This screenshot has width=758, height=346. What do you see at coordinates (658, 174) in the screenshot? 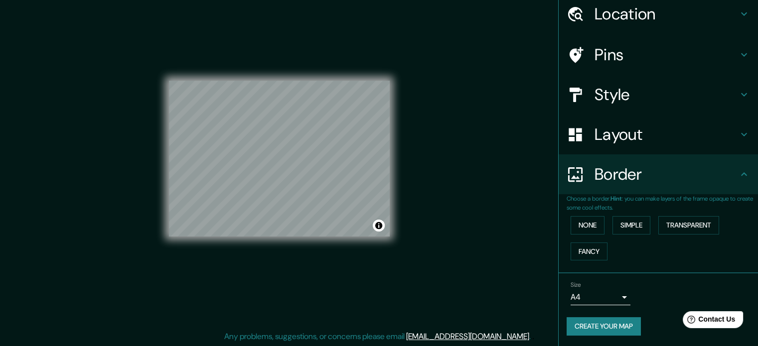
I see `div: Border` at bounding box center [658, 174].